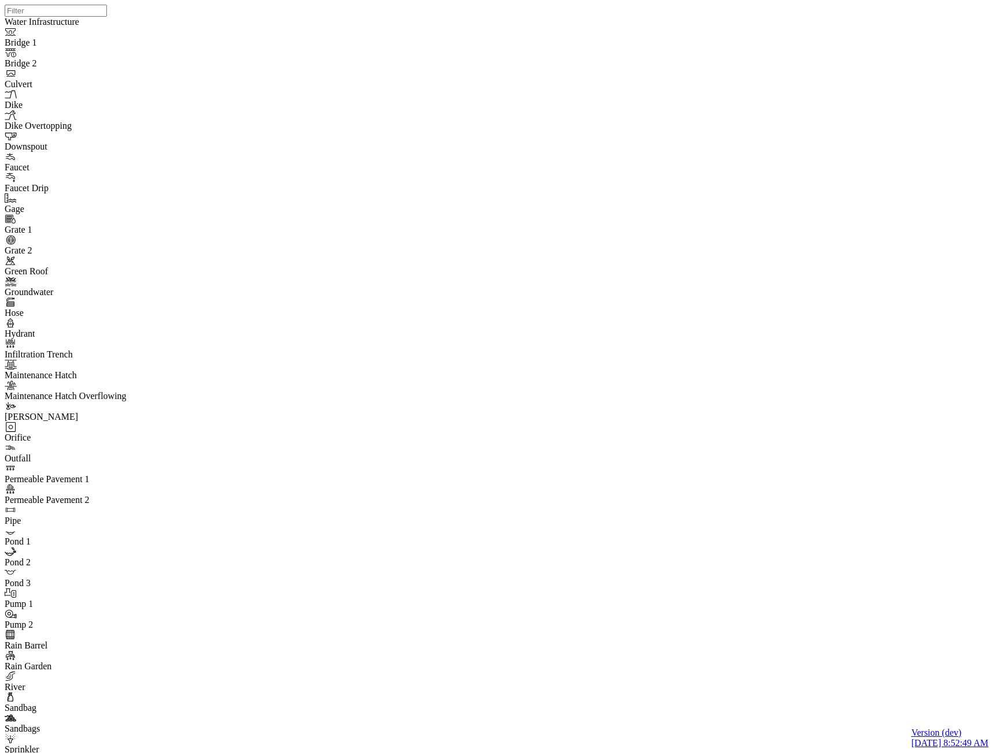 The height and width of the screenshot is (753, 993). Describe the element at coordinates (83, 251) in the screenshot. I see `div: Grate 2` at that location.